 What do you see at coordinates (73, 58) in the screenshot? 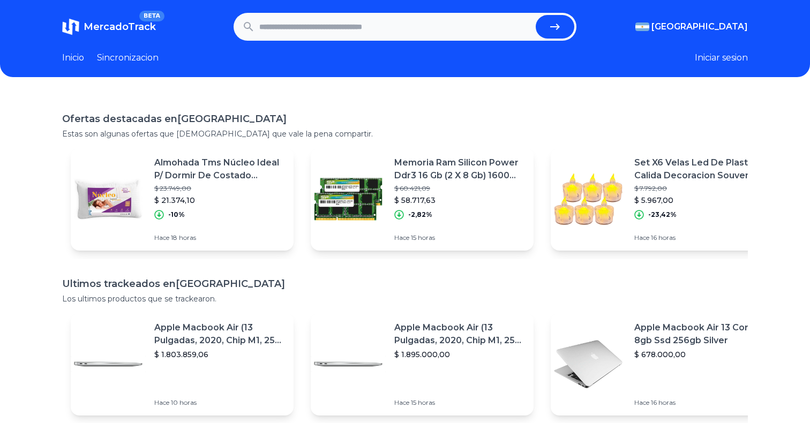
I see `a: Inicio` at bounding box center [73, 58].